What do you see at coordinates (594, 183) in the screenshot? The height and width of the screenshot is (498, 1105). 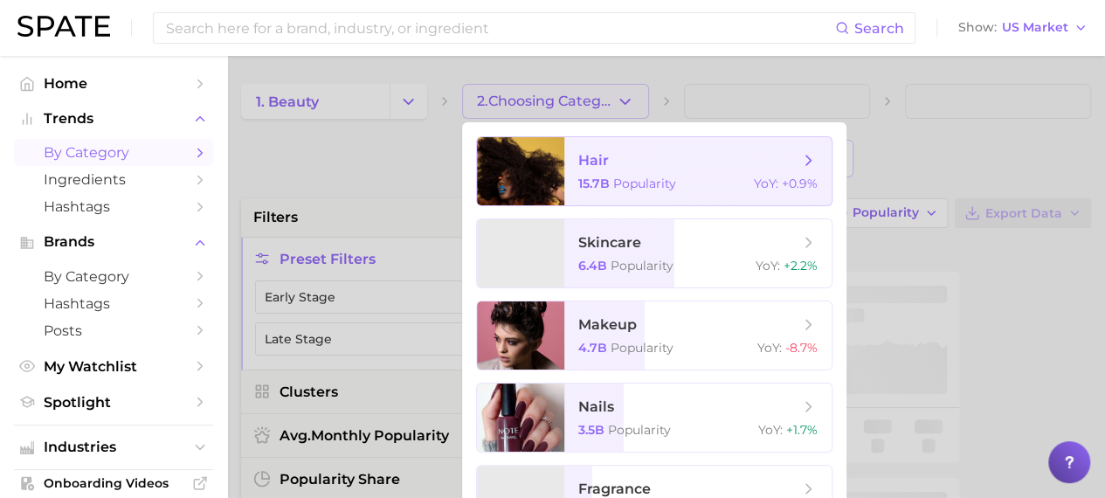 I see `span: 15.7b` at bounding box center [594, 183].